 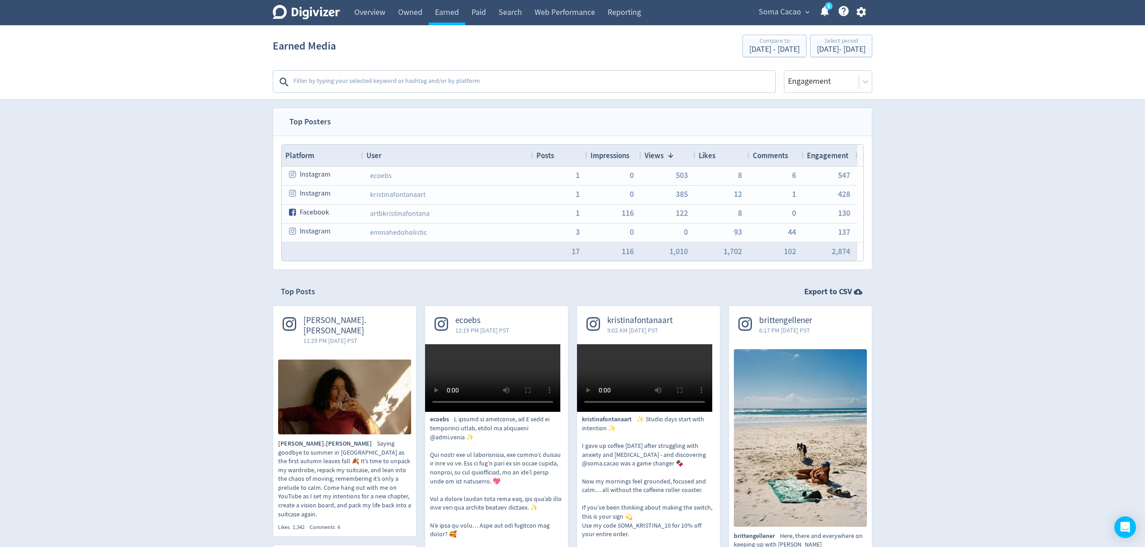 What do you see at coordinates (381, 176) in the screenshot?
I see `a: ecoebs` at bounding box center [381, 176].